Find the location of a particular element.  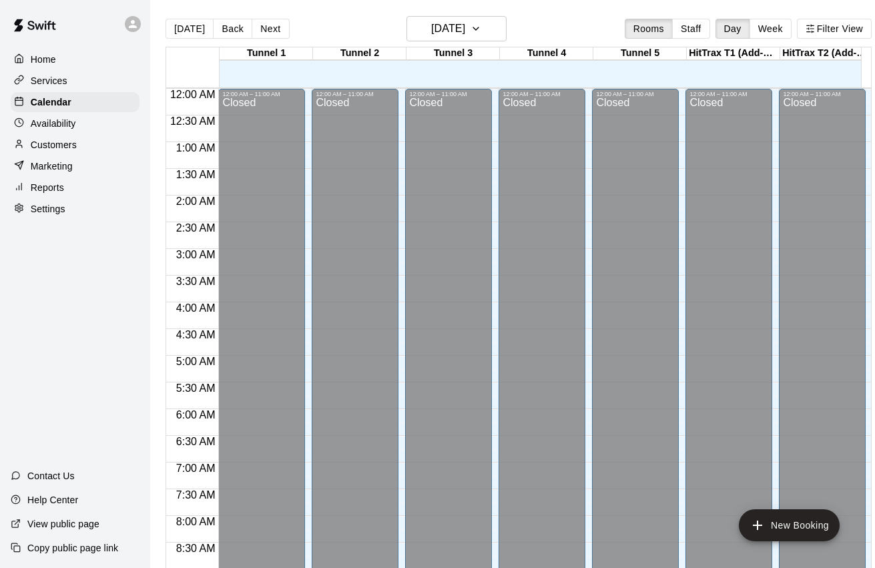

p: Copy public page link is located at coordinates (73, 548).